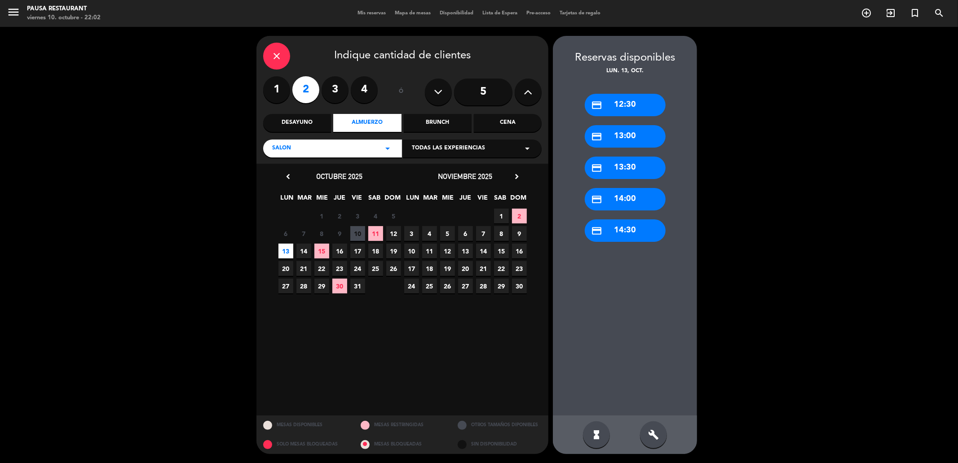  What do you see at coordinates (653, 435) in the screenshot?
I see `i: build` at bounding box center [653, 435].